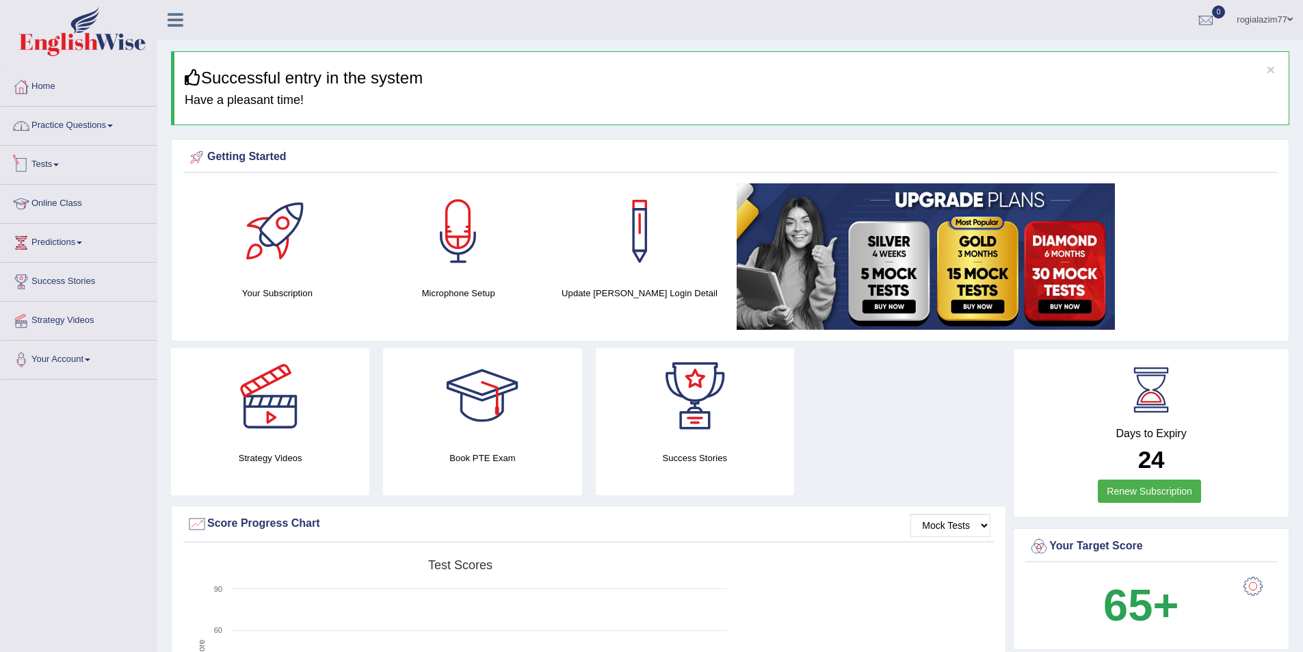 The width and height of the screenshot is (1303, 652). Describe the element at coordinates (1151, 547) in the screenshot. I see `div: Your Target Score` at that location.